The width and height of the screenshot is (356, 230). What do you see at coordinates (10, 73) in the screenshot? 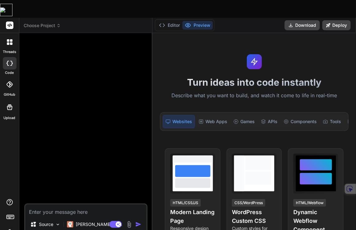
I see `label: code` at bounding box center [10, 73].